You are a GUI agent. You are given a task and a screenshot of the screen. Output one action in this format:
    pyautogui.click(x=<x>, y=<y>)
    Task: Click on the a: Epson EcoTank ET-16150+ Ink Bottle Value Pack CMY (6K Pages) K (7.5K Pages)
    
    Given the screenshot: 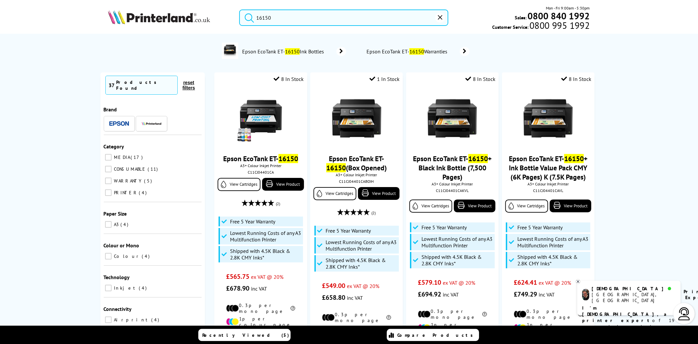 What is the action you would take?
    pyautogui.click(x=548, y=168)
    